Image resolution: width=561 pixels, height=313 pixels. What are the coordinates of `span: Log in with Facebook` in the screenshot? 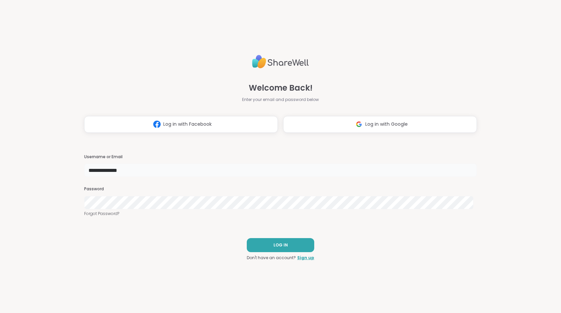 It's located at (187, 124).